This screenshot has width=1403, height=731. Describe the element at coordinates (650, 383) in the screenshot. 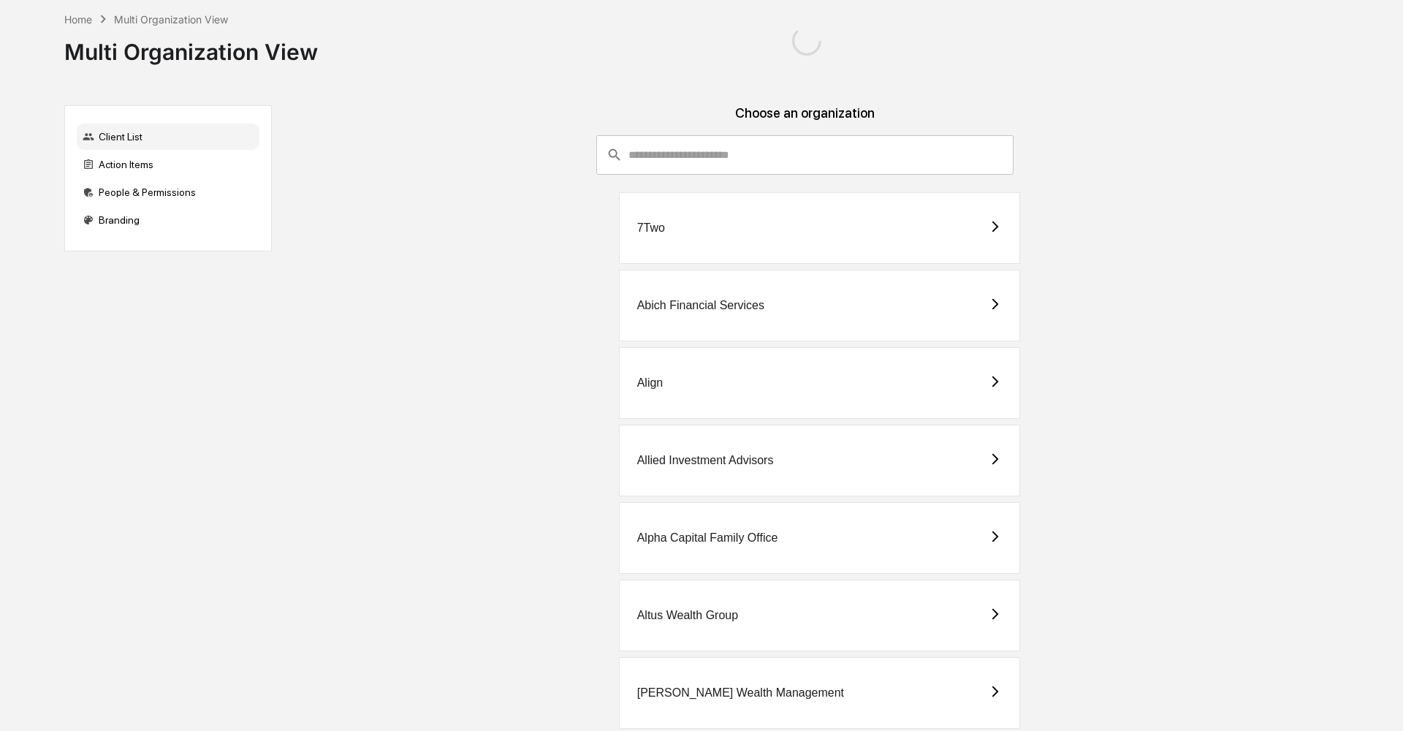

I see `div: Align` at that location.